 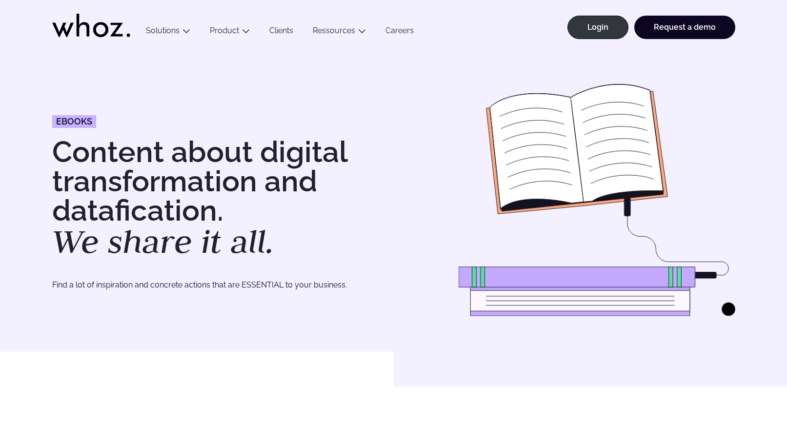 I want to click on span: EBOOKS, so click(x=74, y=122).